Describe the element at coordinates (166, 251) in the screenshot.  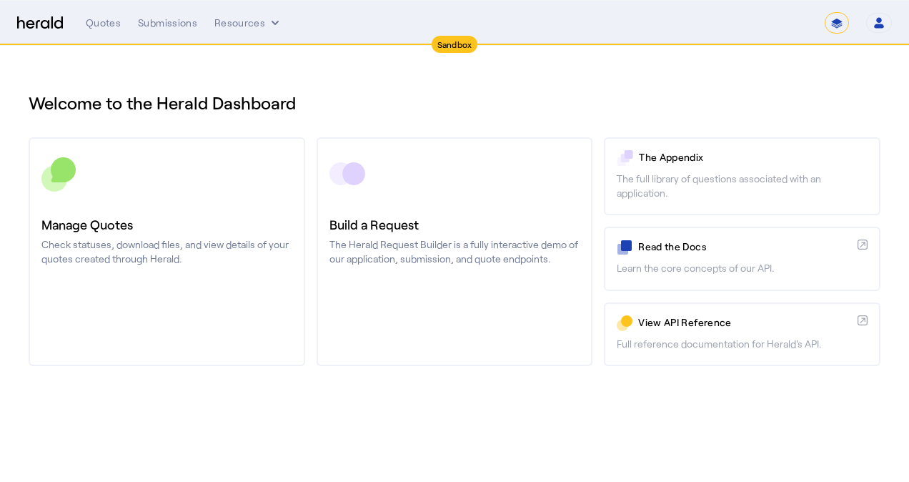
I see `p: Check statuses, download files, and view details of your quotes created through Herald.` at that location.